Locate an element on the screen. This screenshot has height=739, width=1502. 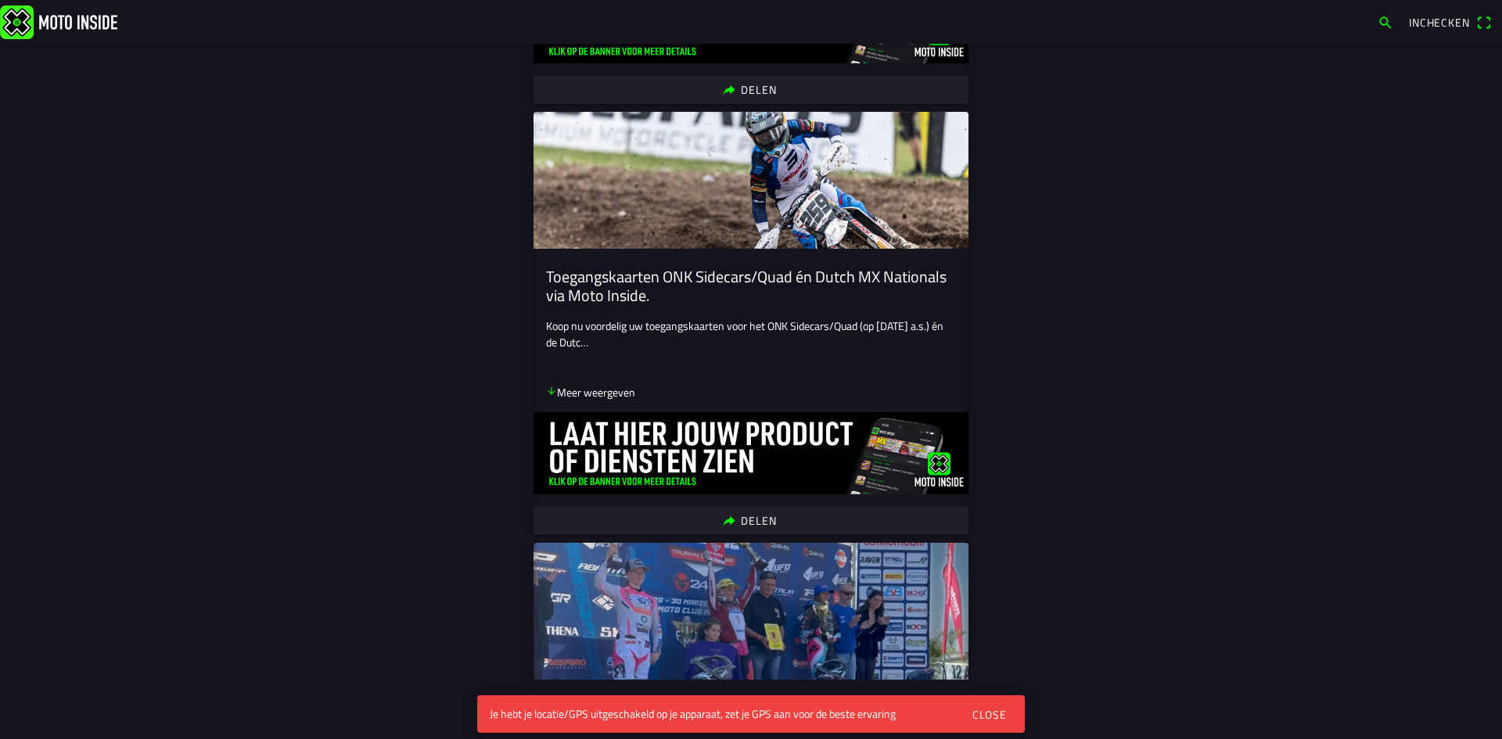
img: V7AtVod8xzqE5IJbt3qUOM1sCIpdGVLdJduNjJnE.jpg is located at coordinates (751, 611).